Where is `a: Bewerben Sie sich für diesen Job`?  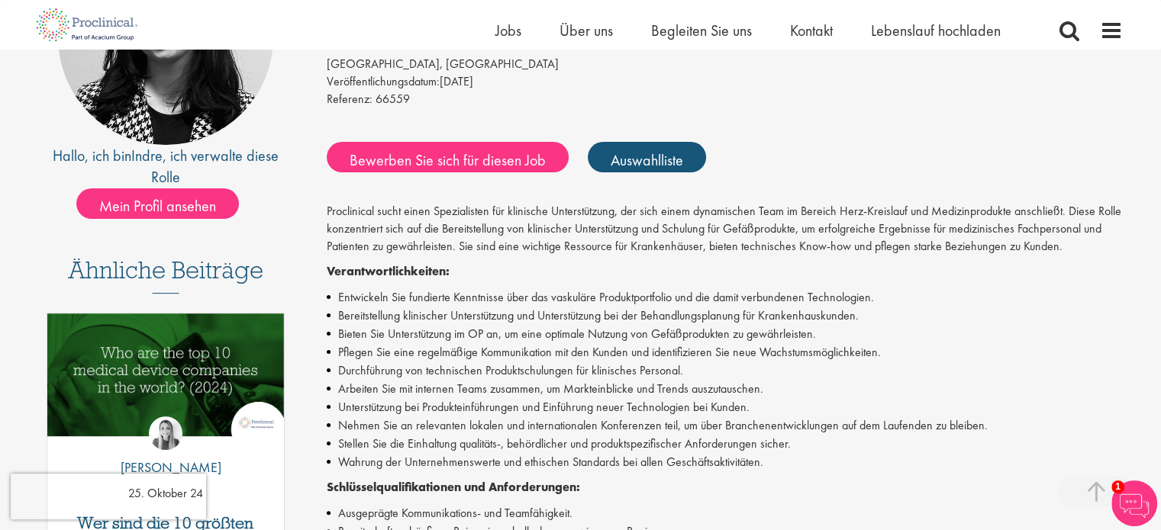
a: Bewerben Sie sich für diesen Job is located at coordinates (447, 157).